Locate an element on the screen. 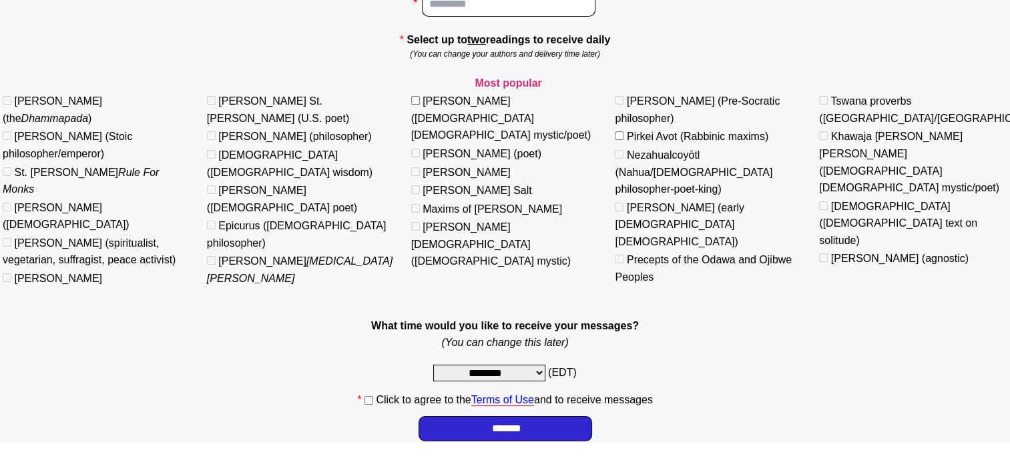 This screenshot has width=1010, height=472. em: (You can change your authors and delivery time later) is located at coordinates (504, 54).